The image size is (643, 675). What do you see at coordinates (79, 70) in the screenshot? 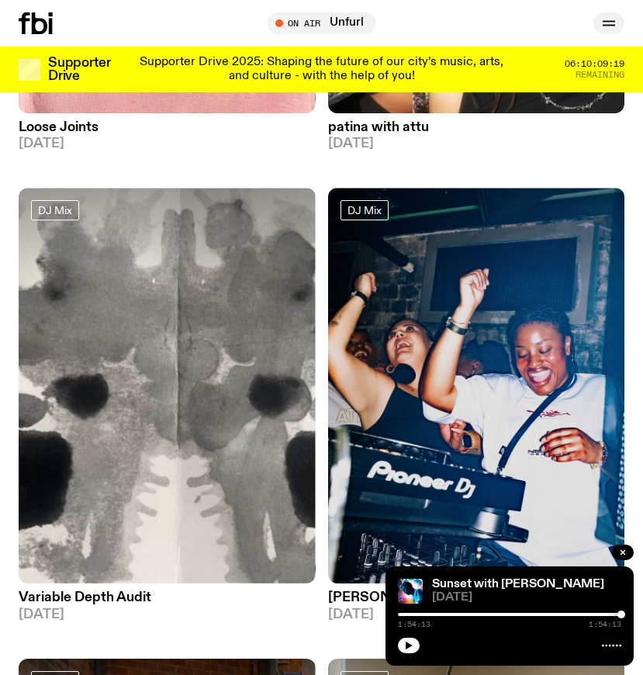
I see `h3: Supporter Drive` at bounding box center [79, 70].